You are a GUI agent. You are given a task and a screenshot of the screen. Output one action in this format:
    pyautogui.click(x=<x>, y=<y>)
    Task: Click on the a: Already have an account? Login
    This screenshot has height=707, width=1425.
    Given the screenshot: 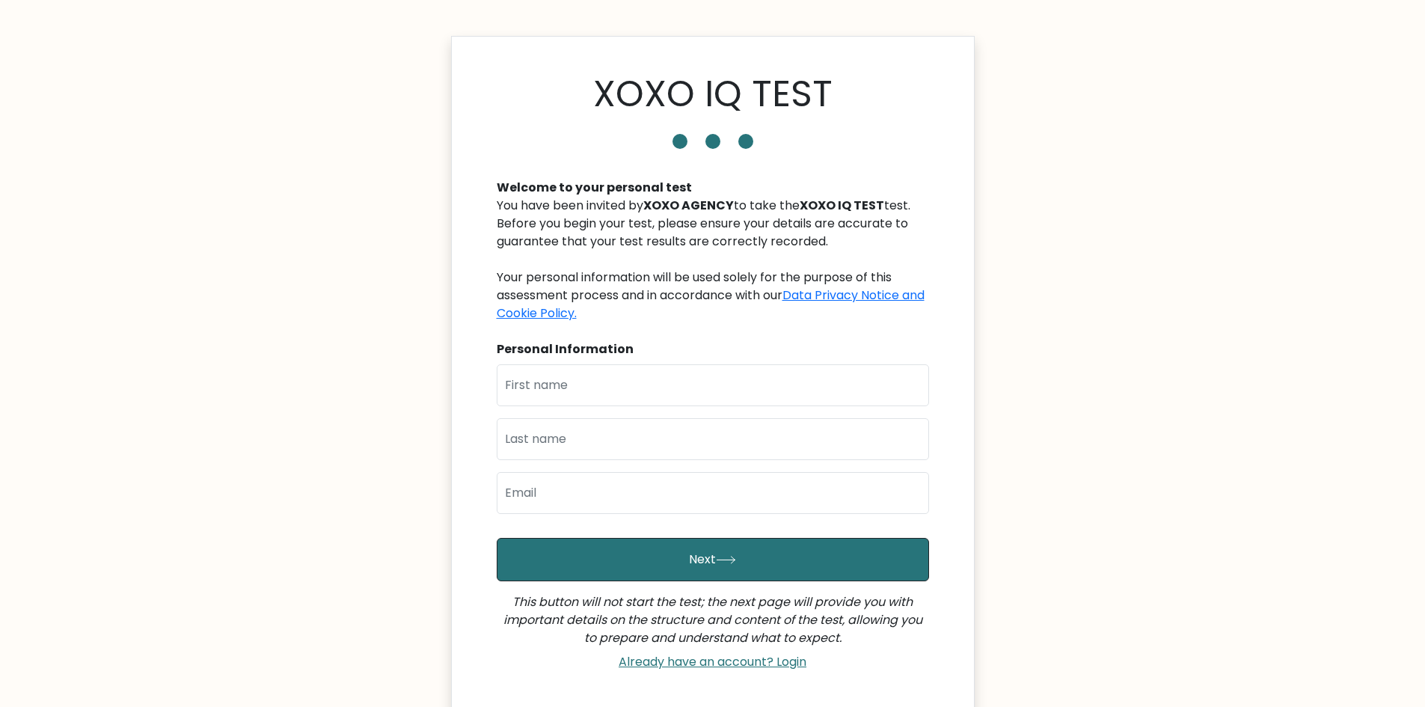 What is the action you would take?
    pyautogui.click(x=712, y=661)
    